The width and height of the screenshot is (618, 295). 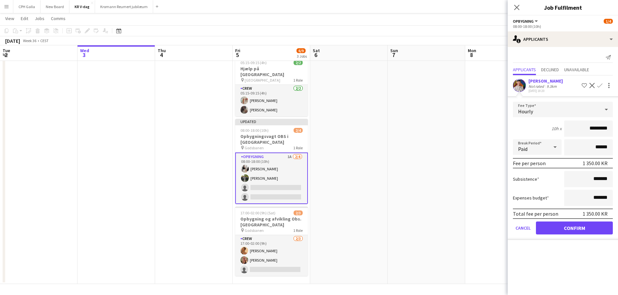 What do you see at coordinates (574, 228) in the screenshot?
I see `button: Confirm` at bounding box center [574, 228].